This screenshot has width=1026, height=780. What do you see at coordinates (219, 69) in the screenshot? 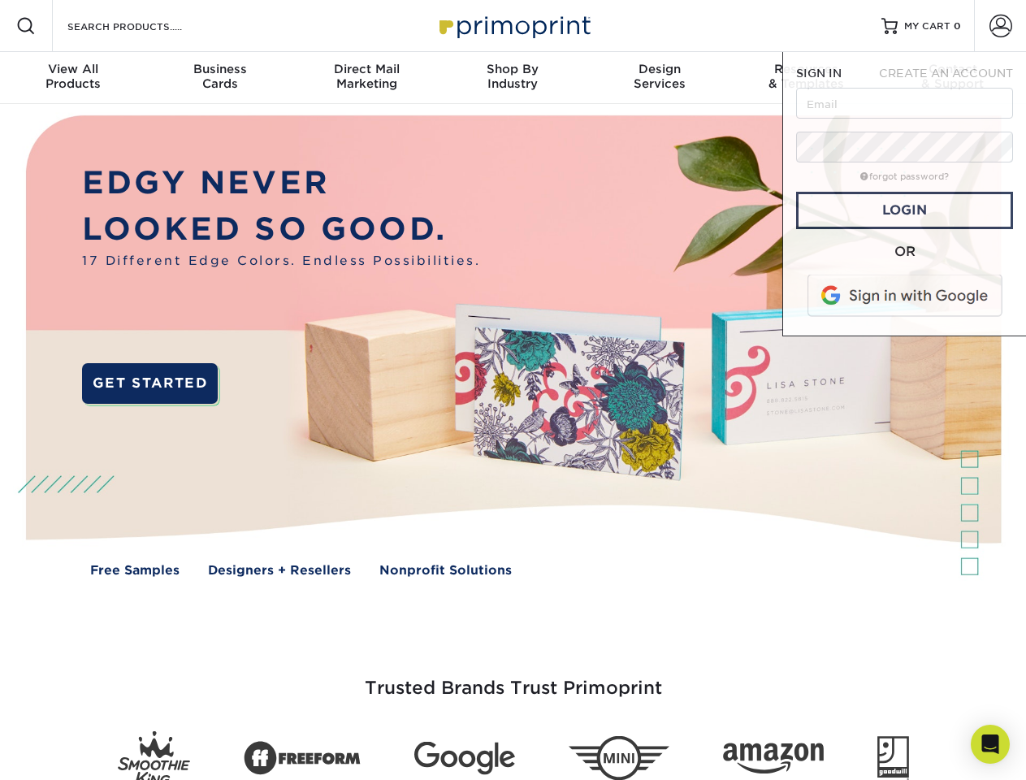
I see `span: Business` at bounding box center [219, 69].